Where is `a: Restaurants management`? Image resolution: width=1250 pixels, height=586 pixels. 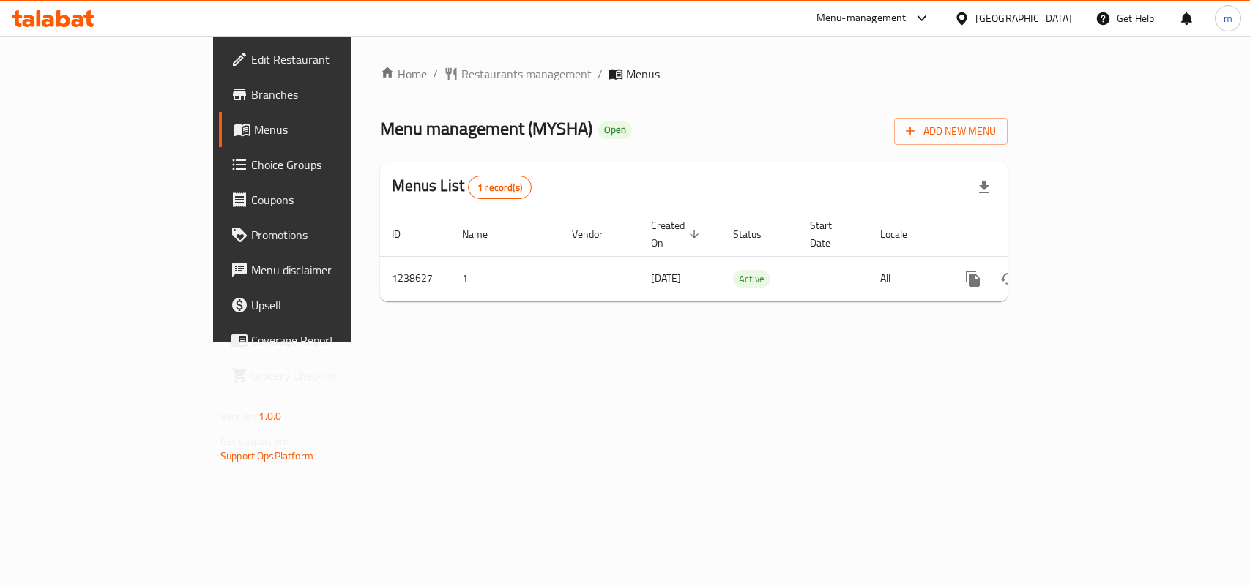 a: Restaurants management is located at coordinates (518, 74).